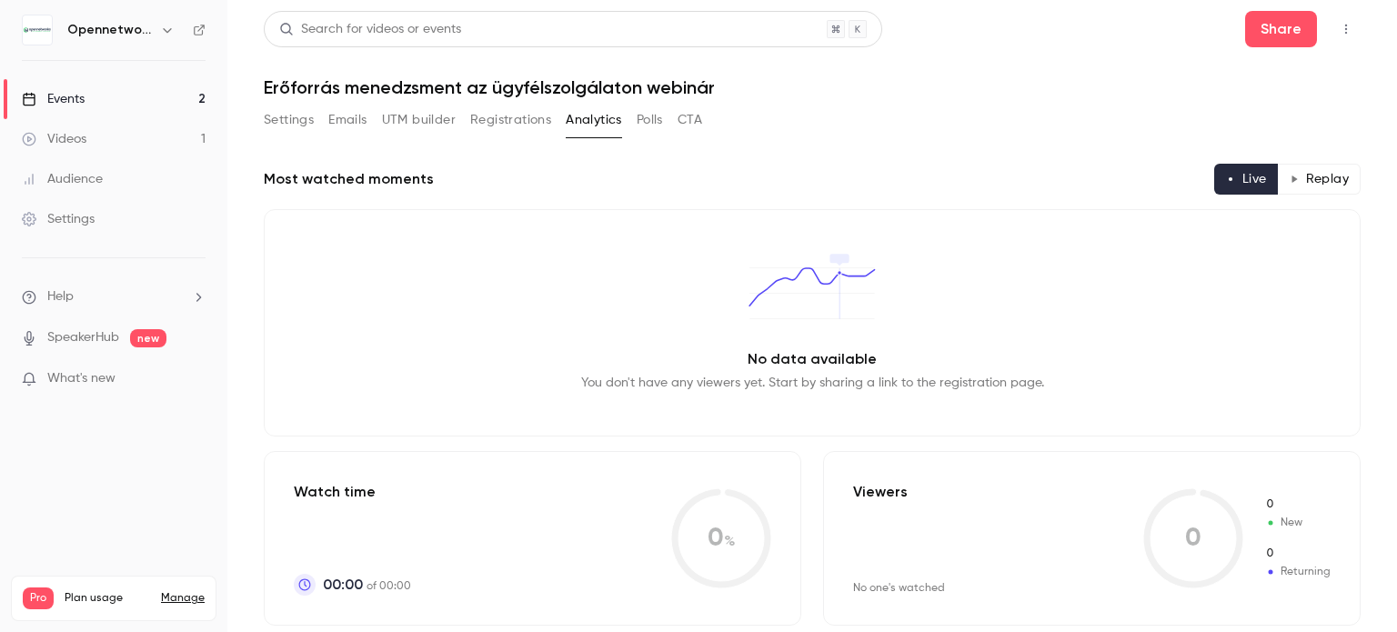  Describe the element at coordinates (899, 588) in the screenshot. I see `div: No one's watched` at that location.